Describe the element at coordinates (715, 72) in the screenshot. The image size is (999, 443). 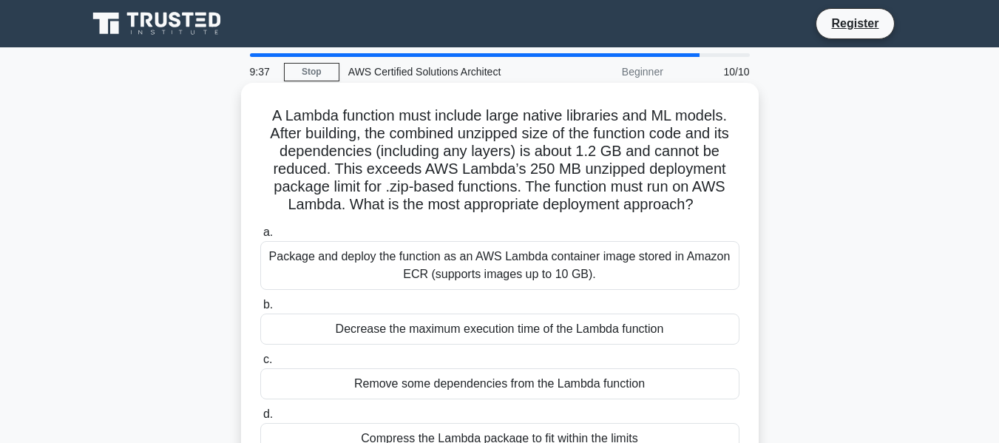
I see `div: 10/10` at that location.